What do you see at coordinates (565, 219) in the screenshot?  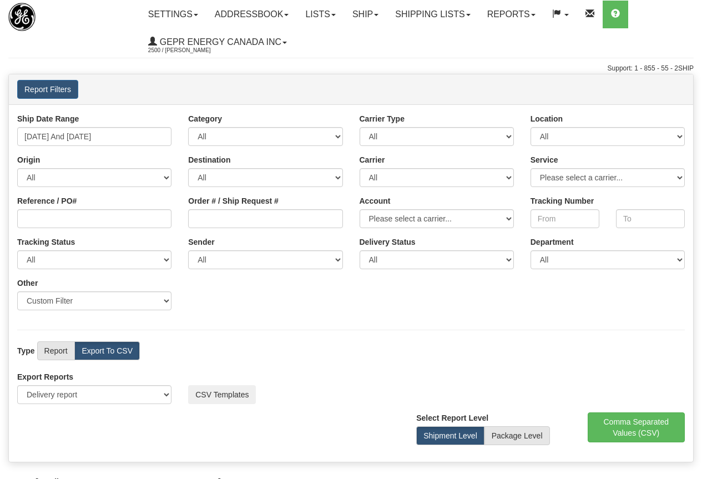 I see `input: From` at bounding box center [565, 219].